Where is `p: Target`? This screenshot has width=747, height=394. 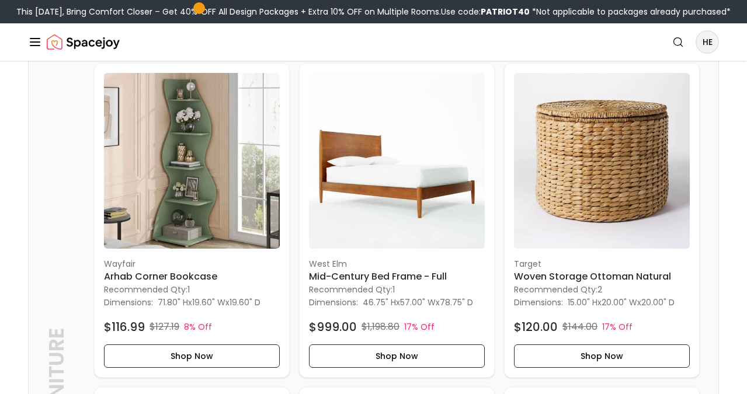
p: Target is located at coordinates (602, 264).